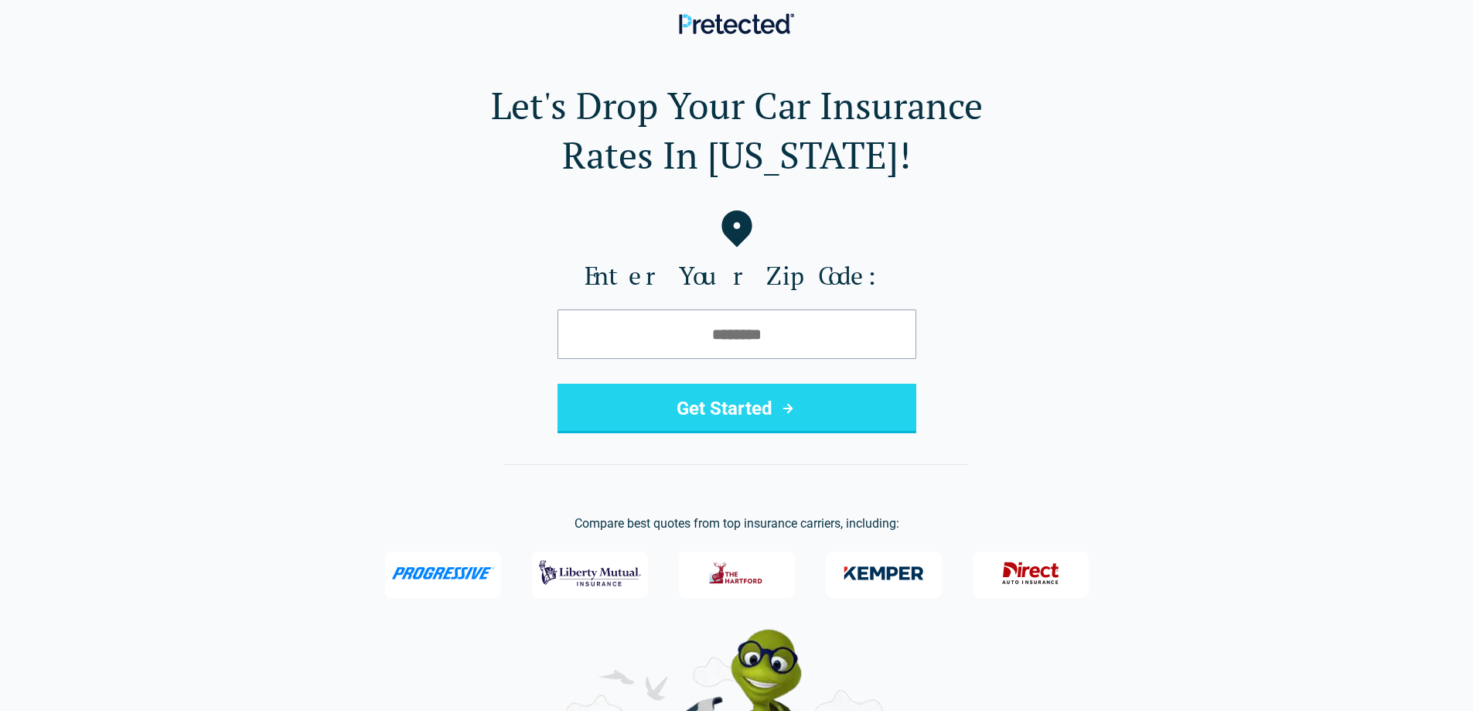 The height and width of the screenshot is (711, 1473). Describe the element at coordinates (443, 573) in the screenshot. I see `img: Progressive` at that location.